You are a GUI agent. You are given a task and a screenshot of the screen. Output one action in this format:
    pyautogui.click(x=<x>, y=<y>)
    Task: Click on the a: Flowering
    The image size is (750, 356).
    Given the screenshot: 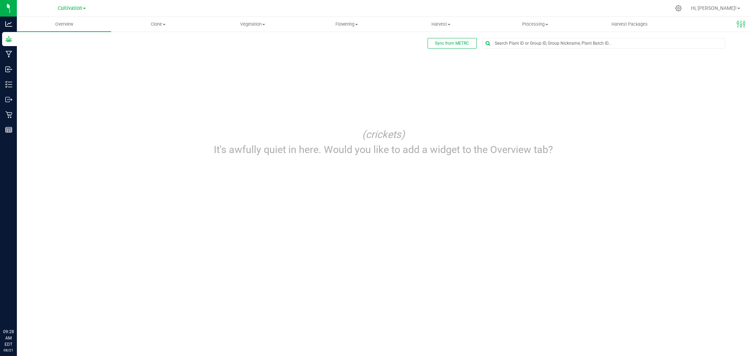 What is the action you would take?
    pyautogui.click(x=347, y=24)
    